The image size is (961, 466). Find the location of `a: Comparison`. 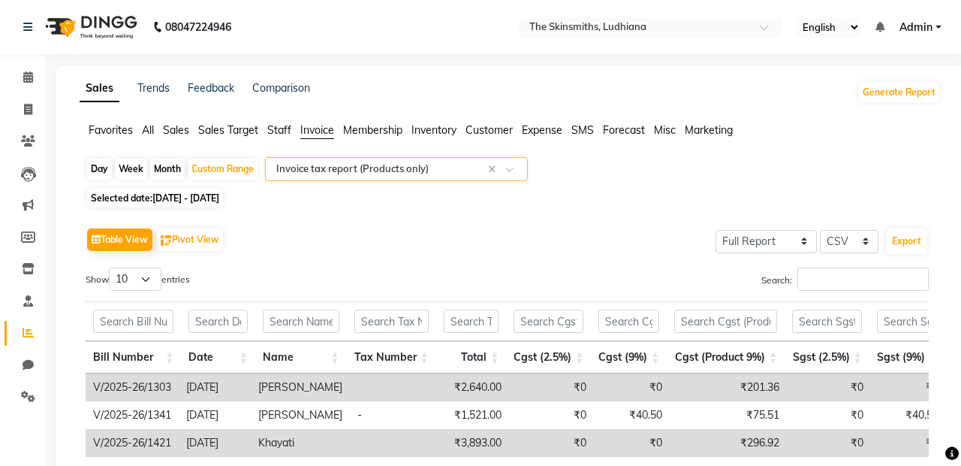

a: Comparison is located at coordinates (281, 88).